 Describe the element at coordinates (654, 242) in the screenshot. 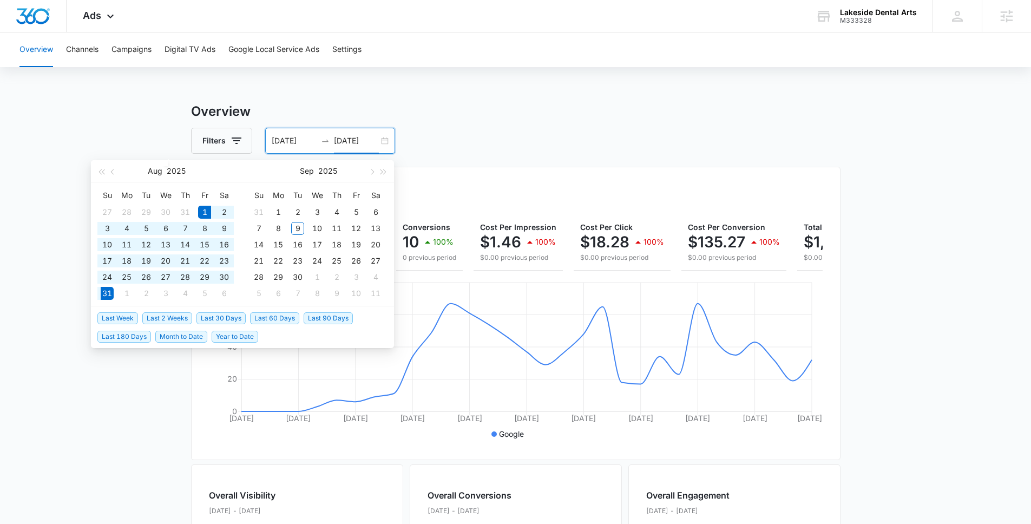

I see `p: 100%` at that location.